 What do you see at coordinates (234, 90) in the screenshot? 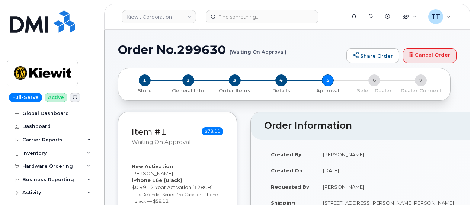
I see `a: 3 Order Items` at bounding box center [234, 90].